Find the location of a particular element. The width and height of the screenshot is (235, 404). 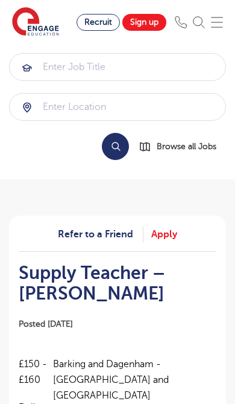

a: Browse all Jobs is located at coordinates (182, 146).